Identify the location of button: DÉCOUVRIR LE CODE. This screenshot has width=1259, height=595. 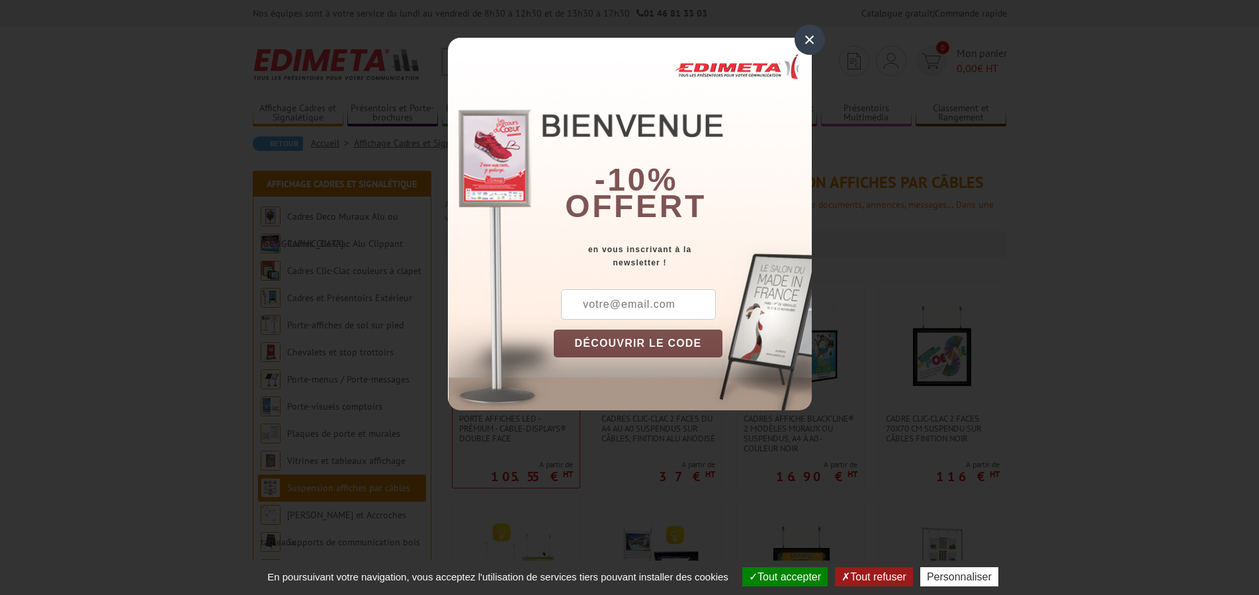
(638, 343).